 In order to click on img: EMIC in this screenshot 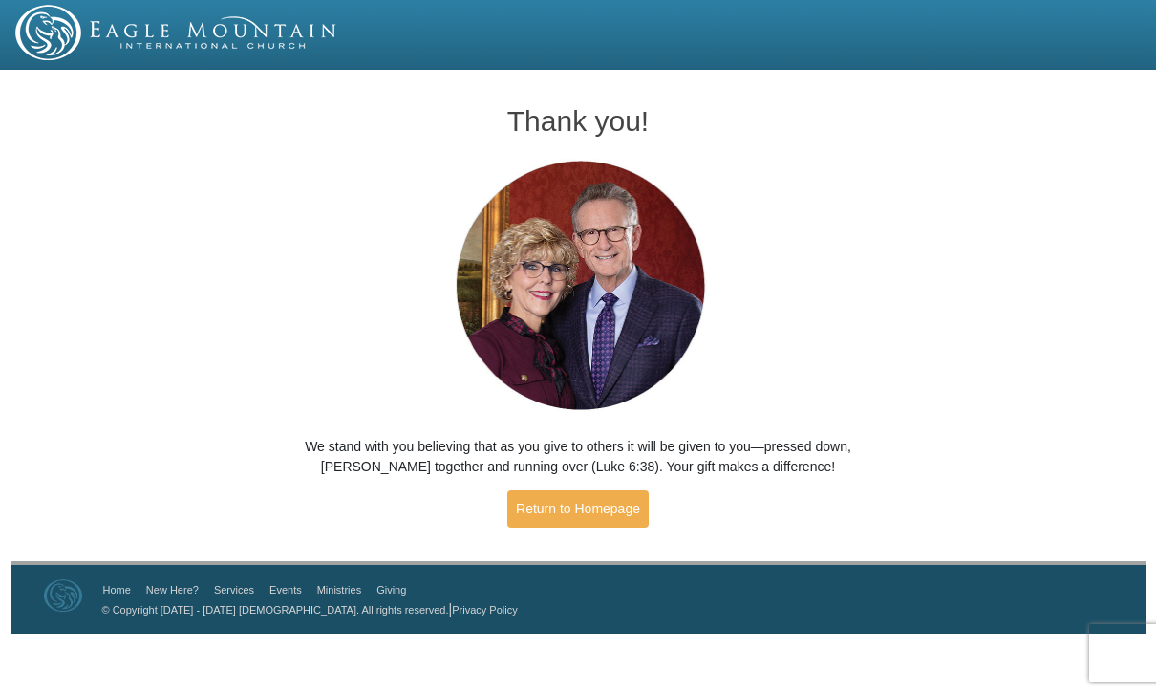, I will do `click(177, 32)`.